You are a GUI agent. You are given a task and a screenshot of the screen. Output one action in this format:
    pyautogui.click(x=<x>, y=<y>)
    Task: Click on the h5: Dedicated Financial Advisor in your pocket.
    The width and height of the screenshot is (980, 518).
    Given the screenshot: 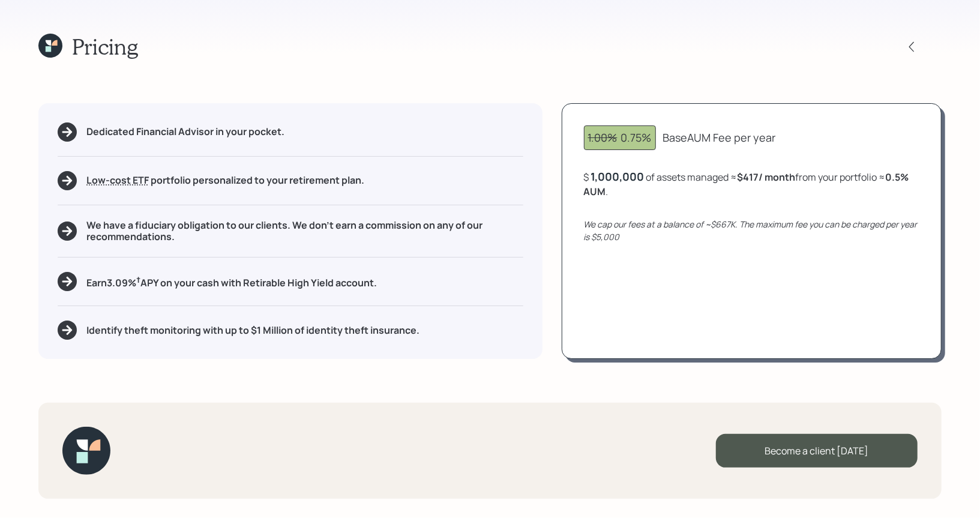 What is the action you would take?
    pyautogui.click(x=185, y=131)
    